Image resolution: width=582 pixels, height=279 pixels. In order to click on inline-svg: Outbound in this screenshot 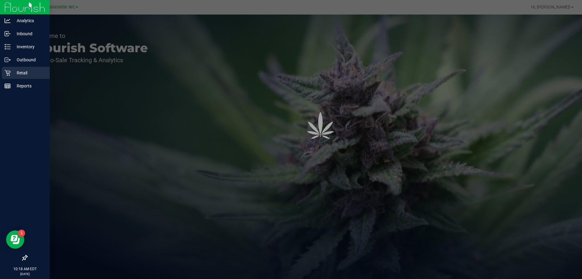, I will do `click(8, 60)`.